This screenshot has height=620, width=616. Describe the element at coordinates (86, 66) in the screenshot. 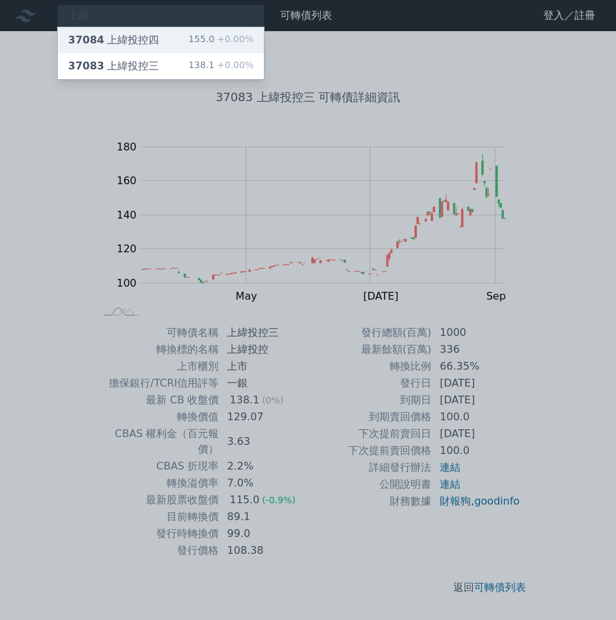

I see `span: 37083` at that location.